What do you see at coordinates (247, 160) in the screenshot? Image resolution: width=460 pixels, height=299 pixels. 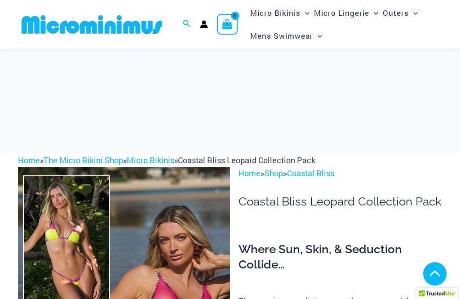 I see `span: Coastal Bliss Leopard Collection Pack` at bounding box center [247, 160].